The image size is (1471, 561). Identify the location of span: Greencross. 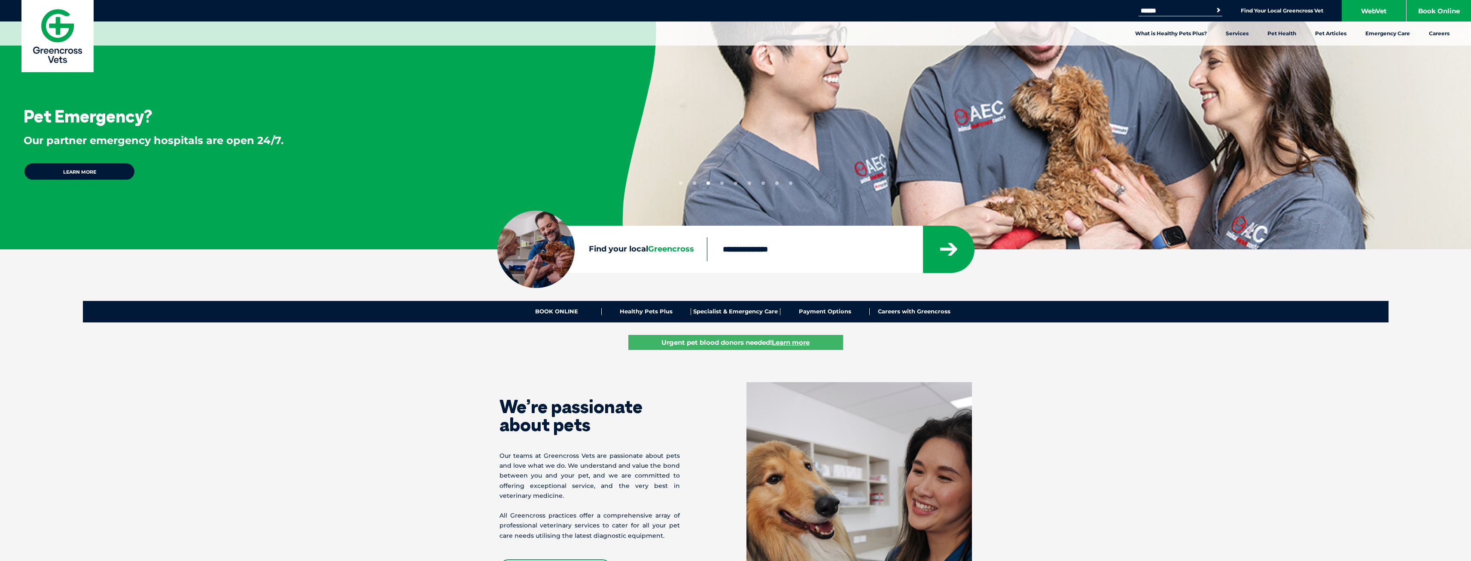
(671, 249).